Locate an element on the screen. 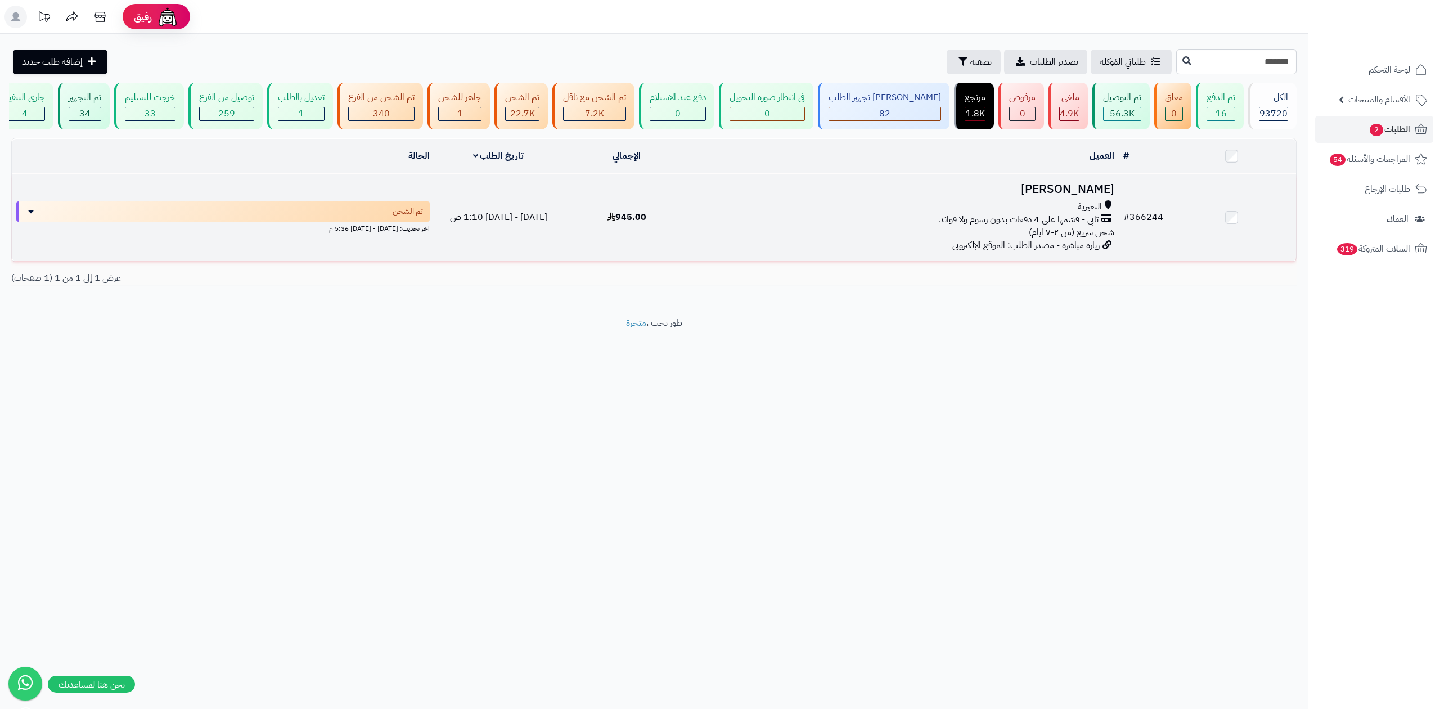  a: العملاء is located at coordinates (1374, 219).